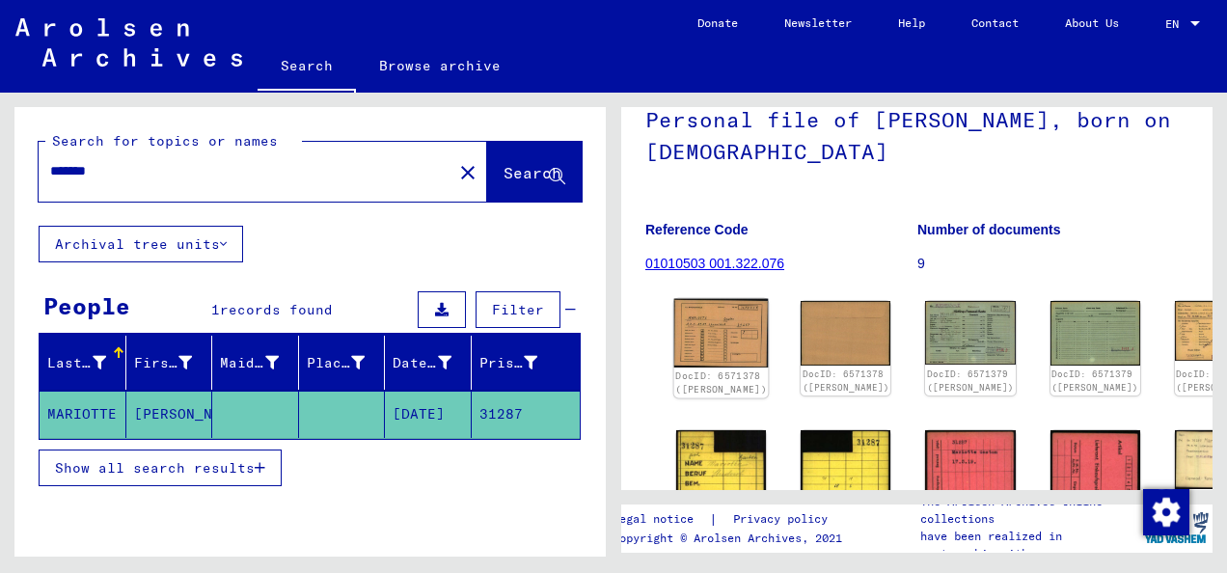 Image resolution: width=1227 pixels, height=573 pixels. What do you see at coordinates (428, 363) in the screenshot?
I see `mat-header-cell: Date of Birth` at bounding box center [428, 363].